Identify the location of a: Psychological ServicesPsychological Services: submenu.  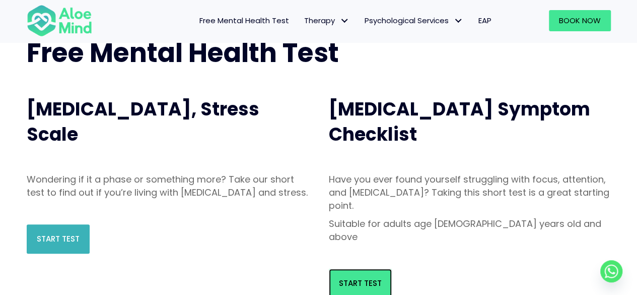
(414, 21).